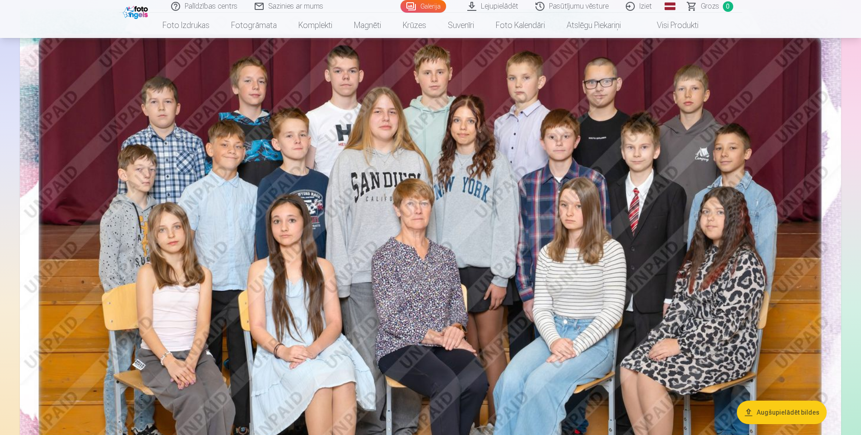  What do you see at coordinates (136, 11) in the screenshot?
I see `img: /fa1` at bounding box center [136, 11].